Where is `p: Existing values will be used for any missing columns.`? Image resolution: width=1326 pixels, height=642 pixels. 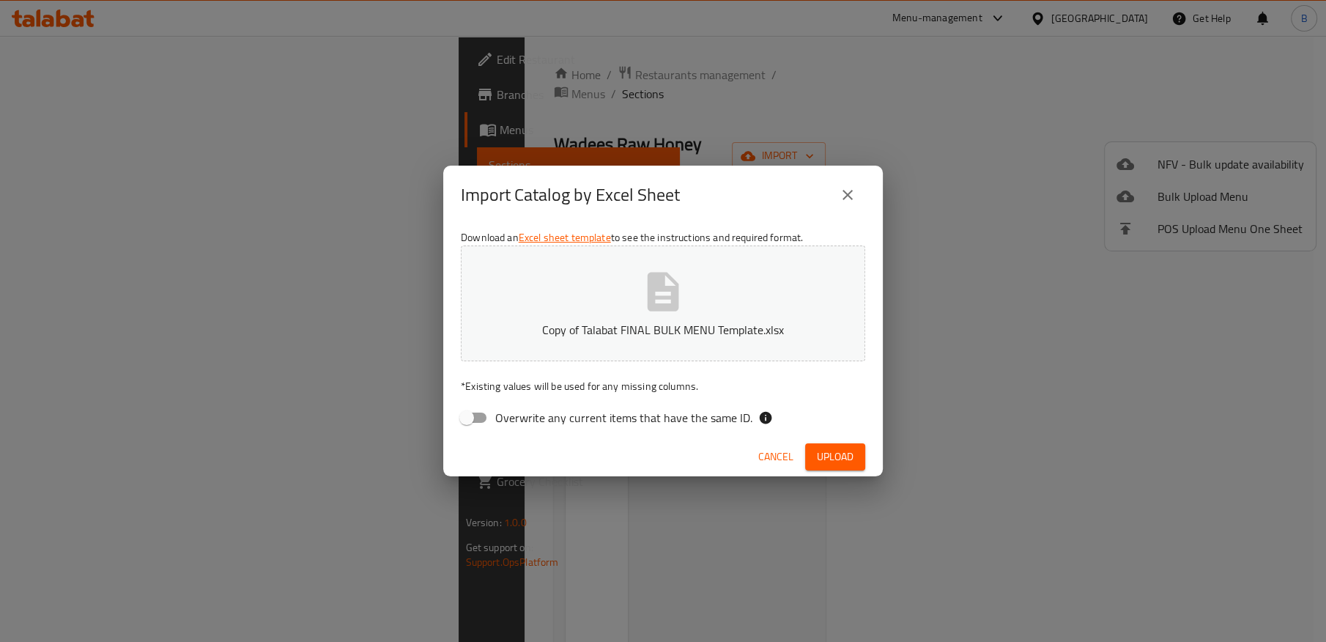
p: Existing values will be used for any missing columns. is located at coordinates (663, 386).